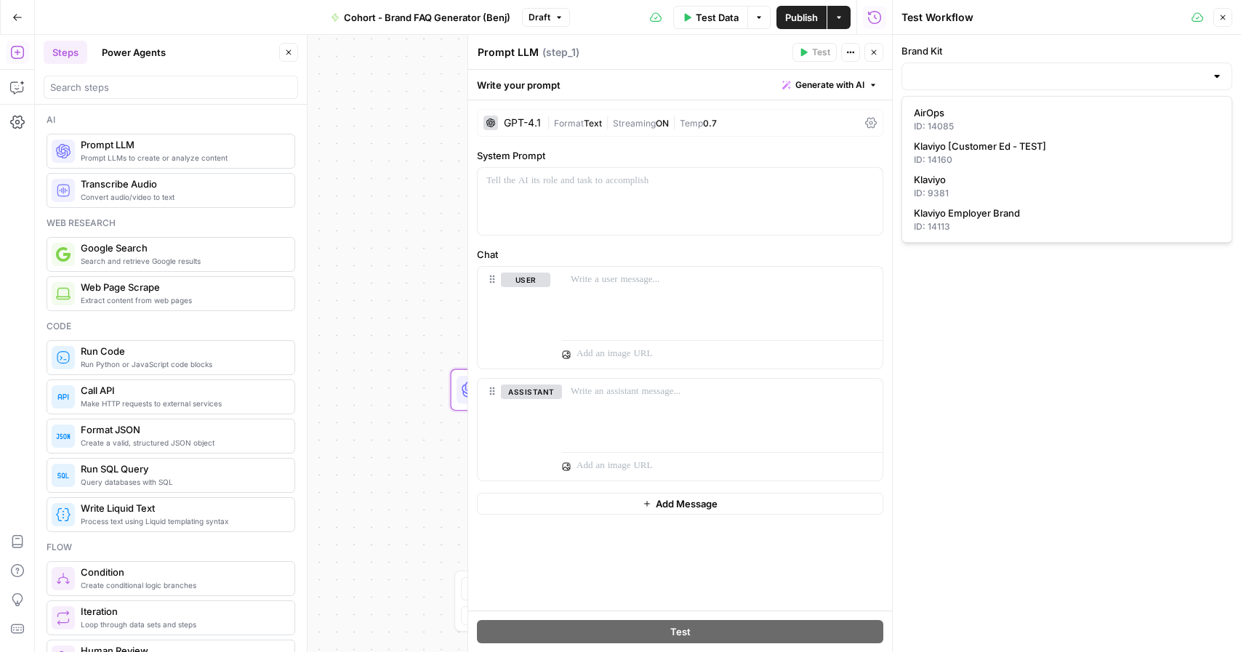 The height and width of the screenshot is (652, 1241). What do you see at coordinates (508, 52) in the screenshot?
I see `textarea: Prompt LLM` at bounding box center [508, 52].